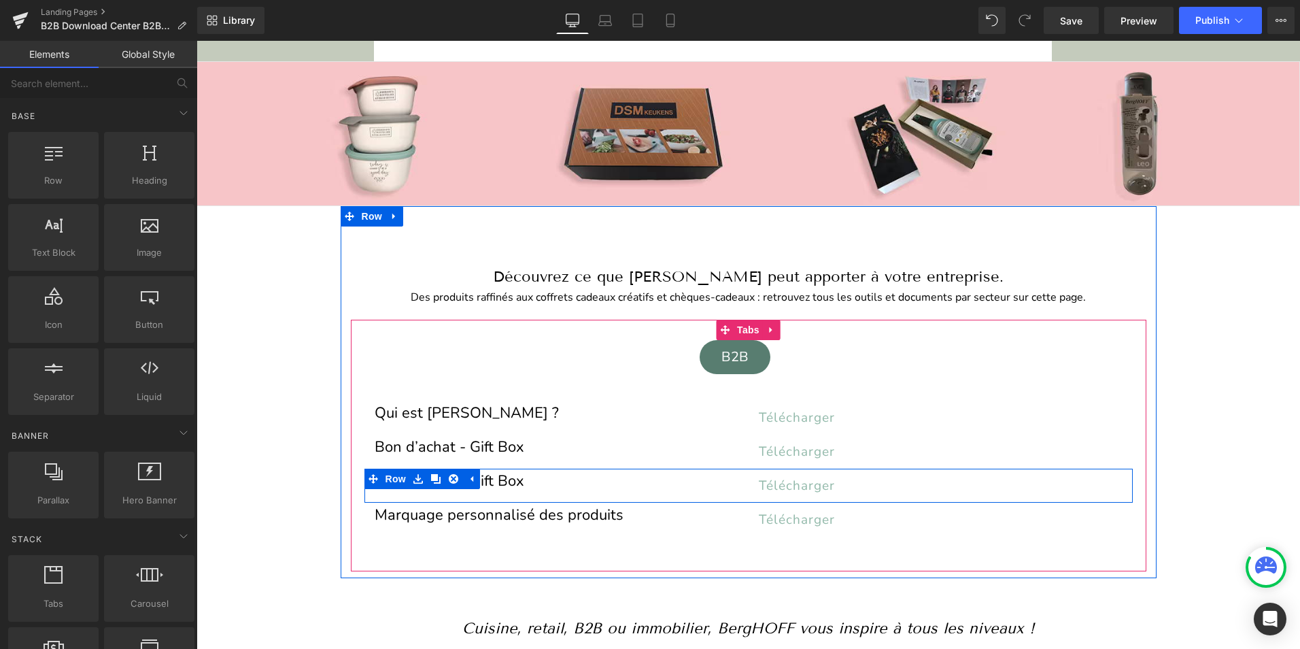 This screenshot has width=1300, height=649. Describe the element at coordinates (360, 474) in the screenshot. I see `h1: Marquage personnalisé des produits` at that location.